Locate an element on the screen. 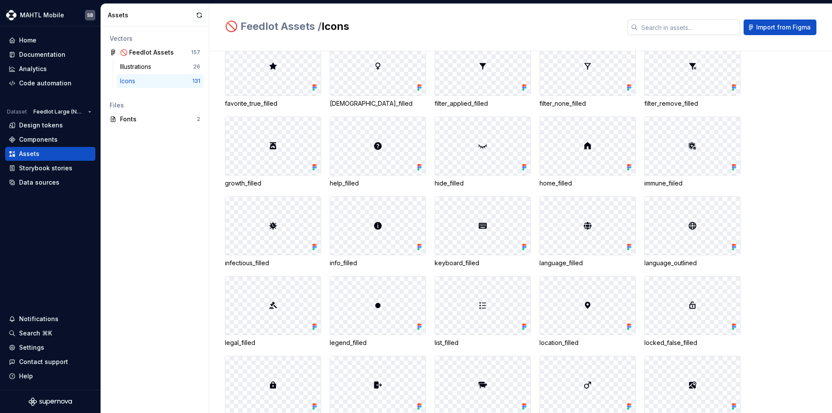 The width and height of the screenshot is (832, 413). div: MAHTL Mobile is located at coordinates (42, 15).